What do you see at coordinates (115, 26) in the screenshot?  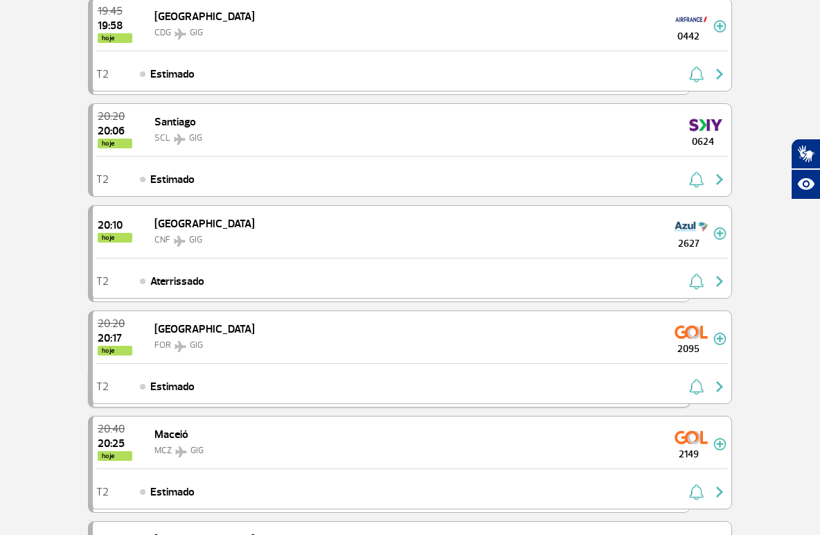 I see `span: 2025-09-28 19:58:00` at bounding box center [115, 26].